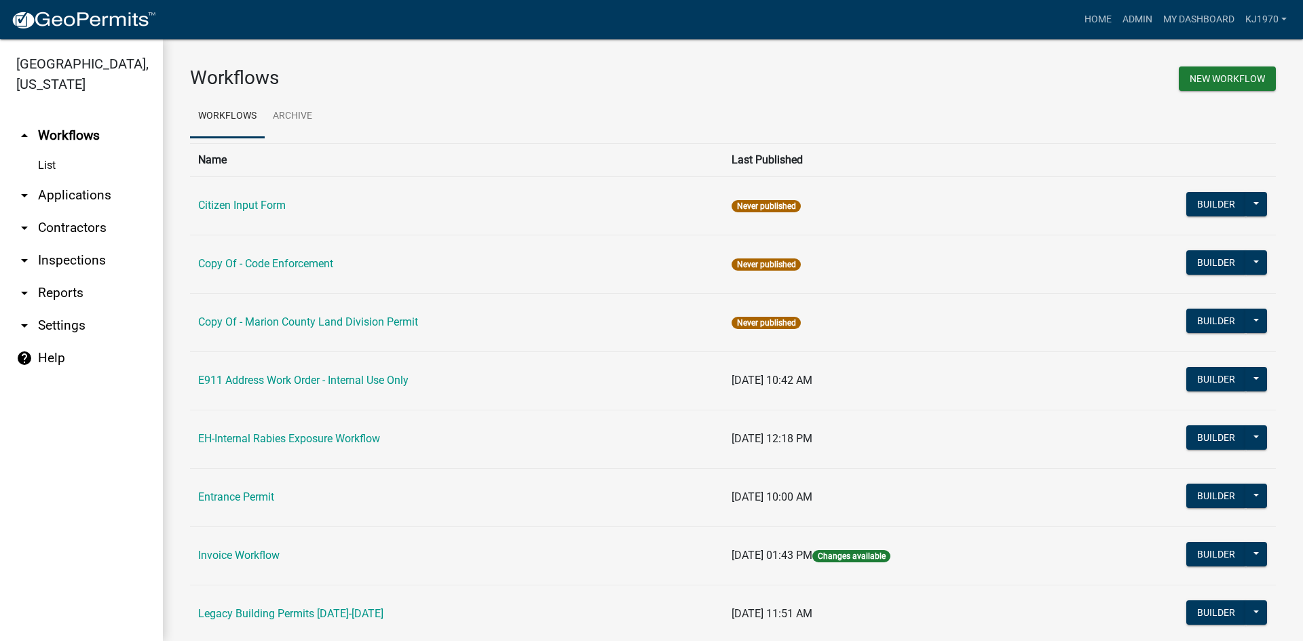 The width and height of the screenshot is (1303, 641). Describe the element at coordinates (289, 438) in the screenshot. I see `a: EH-Internal Rabies Exposure Workflow` at that location.